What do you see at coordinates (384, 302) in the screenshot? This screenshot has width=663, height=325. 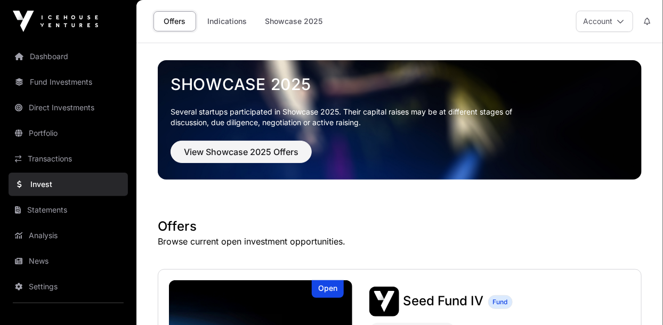 I see `img: Seed Fund IV` at bounding box center [384, 302].